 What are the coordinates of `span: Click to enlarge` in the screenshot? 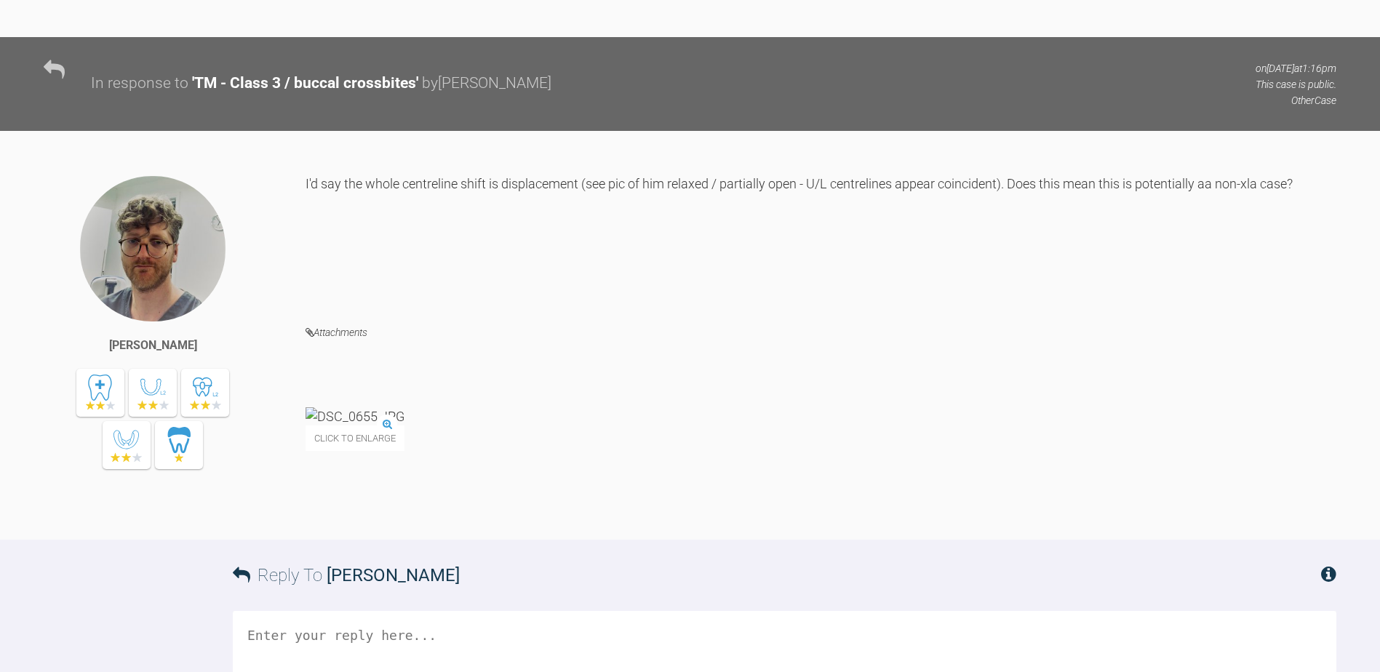 It's located at (355, 438).